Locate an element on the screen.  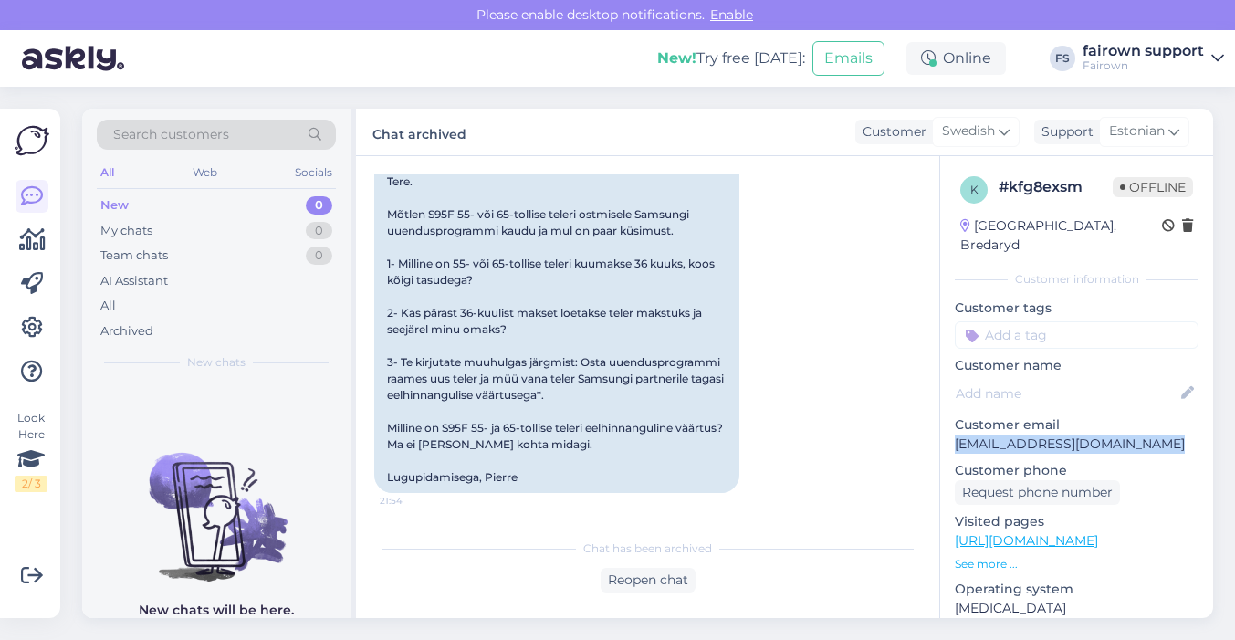
label: Chat archived is located at coordinates (419, 131).